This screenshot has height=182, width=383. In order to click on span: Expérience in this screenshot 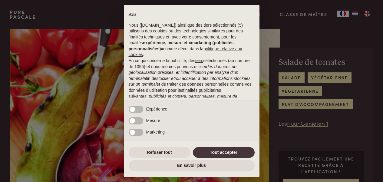, I will do `click(157, 109)`.